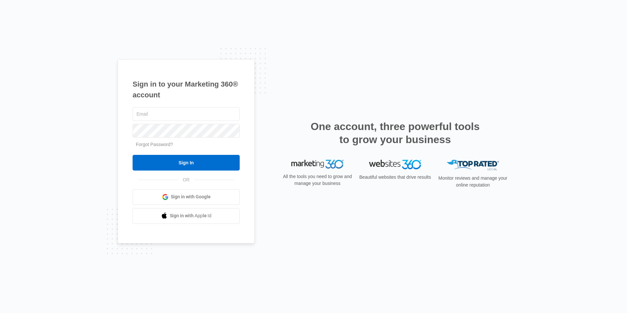 This screenshot has width=627, height=313. I want to click on span: OR, so click(186, 180).